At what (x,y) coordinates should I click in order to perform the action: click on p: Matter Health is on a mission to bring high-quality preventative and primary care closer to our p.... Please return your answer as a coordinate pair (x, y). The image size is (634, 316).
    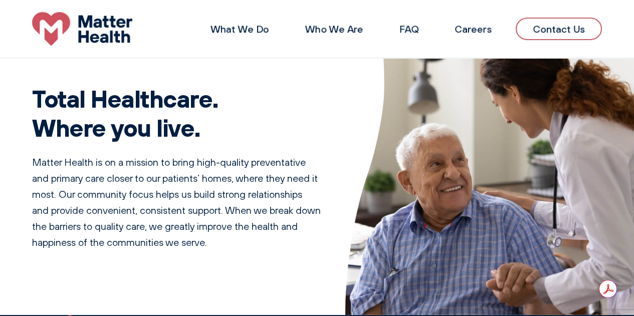
    Looking at the image, I should click on (177, 203).